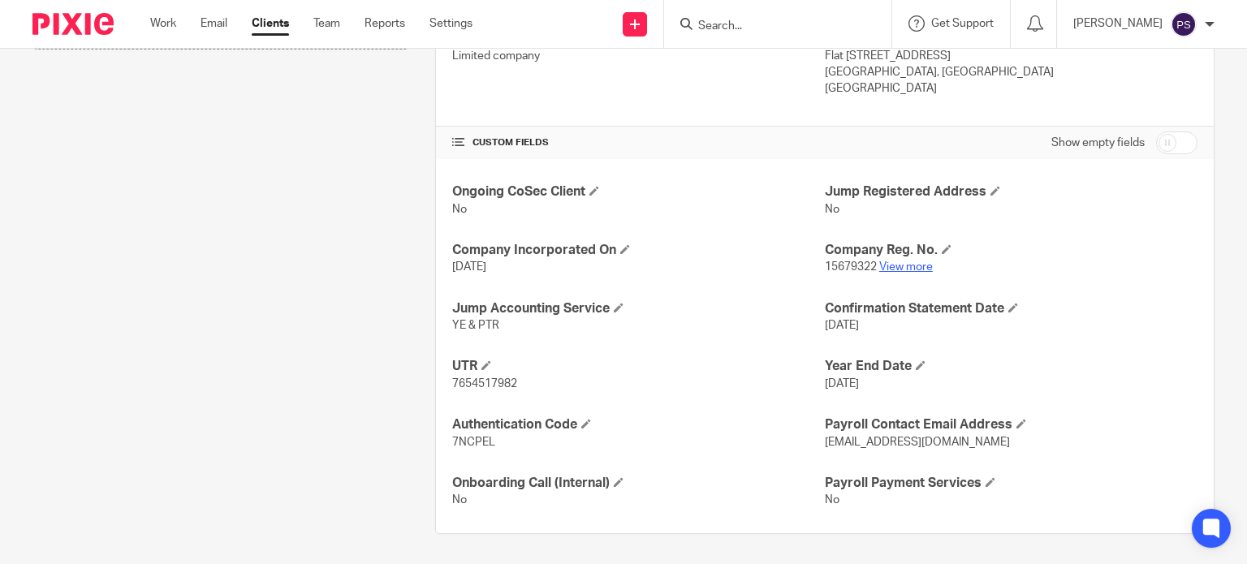  Describe the element at coordinates (962, 24) in the screenshot. I see `span: Get Support` at that location.